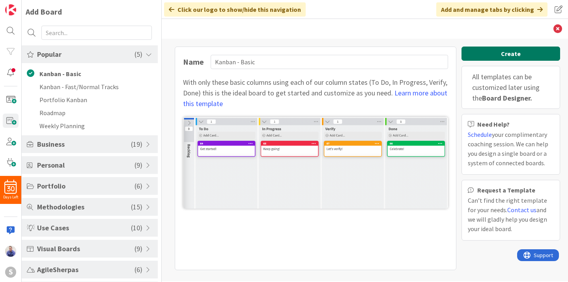  I want to click on b: Need Help?, so click(494, 124).